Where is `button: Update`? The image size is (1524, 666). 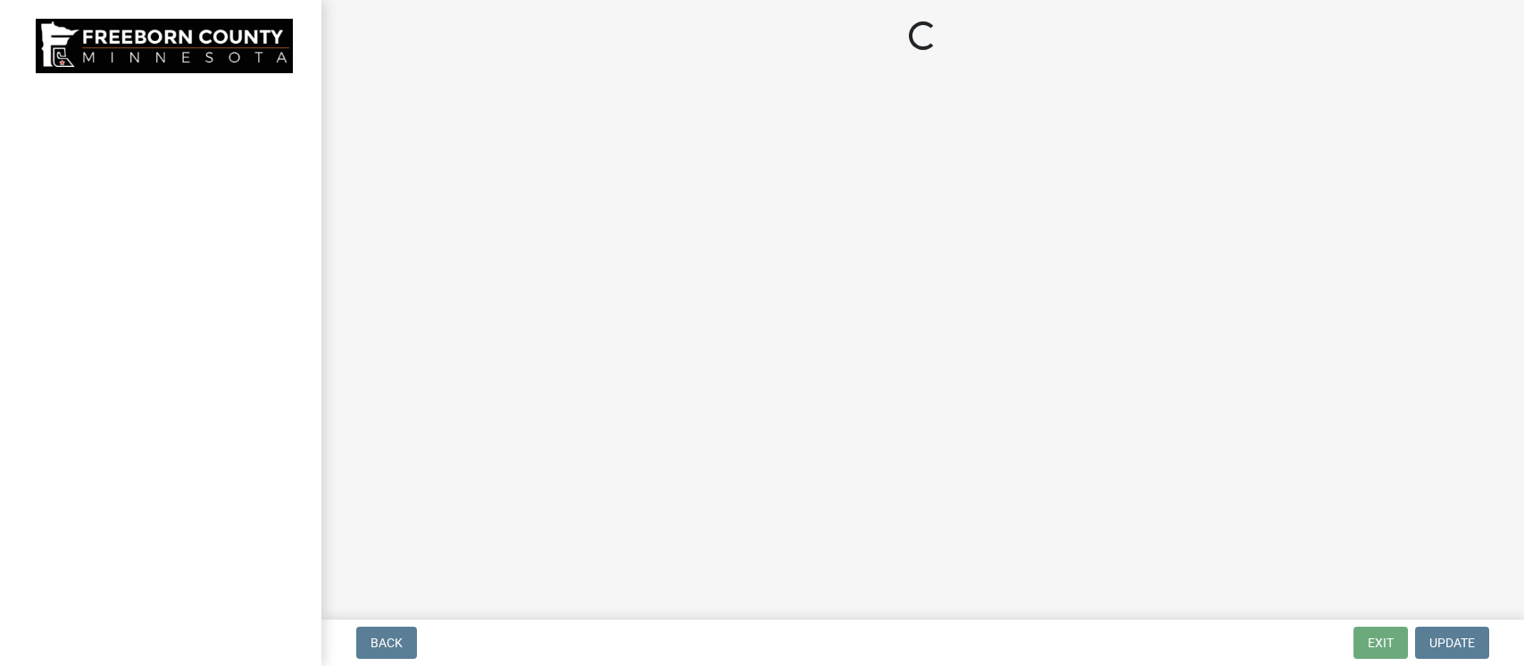 button: Update is located at coordinates (1452, 643).